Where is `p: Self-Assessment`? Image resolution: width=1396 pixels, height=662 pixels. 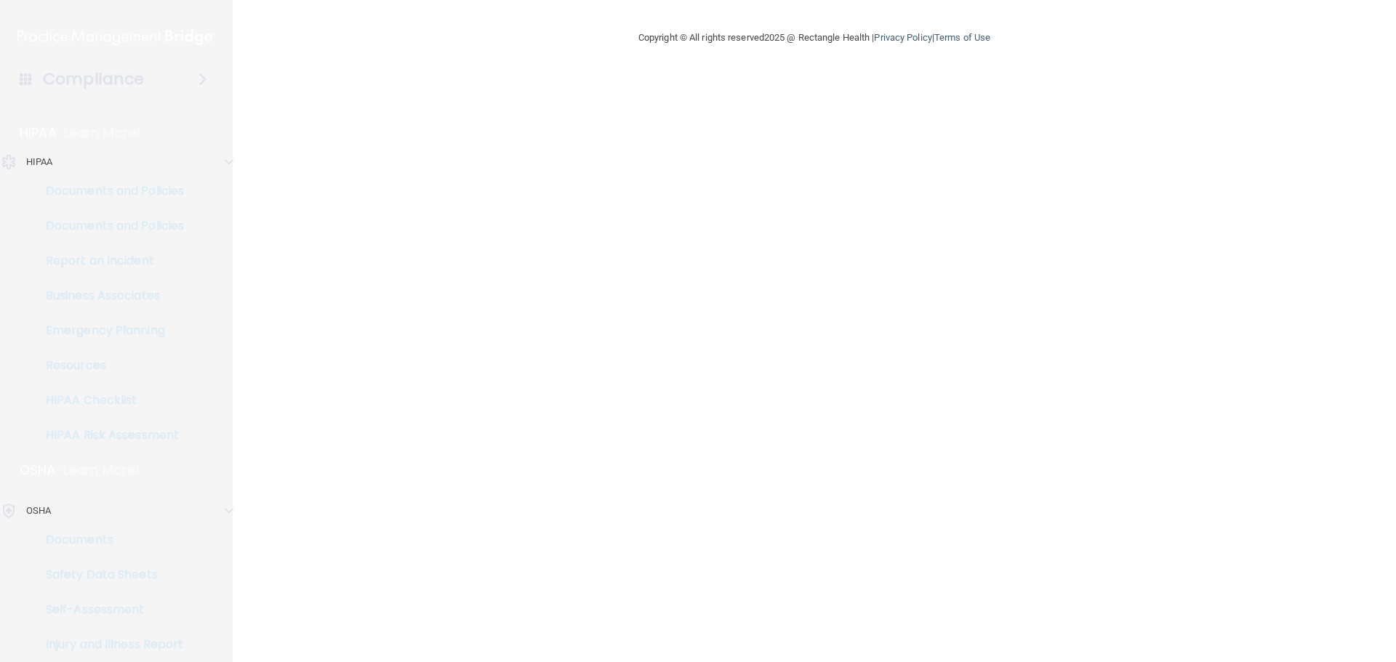 p: Self-Assessment is located at coordinates (108, 610).